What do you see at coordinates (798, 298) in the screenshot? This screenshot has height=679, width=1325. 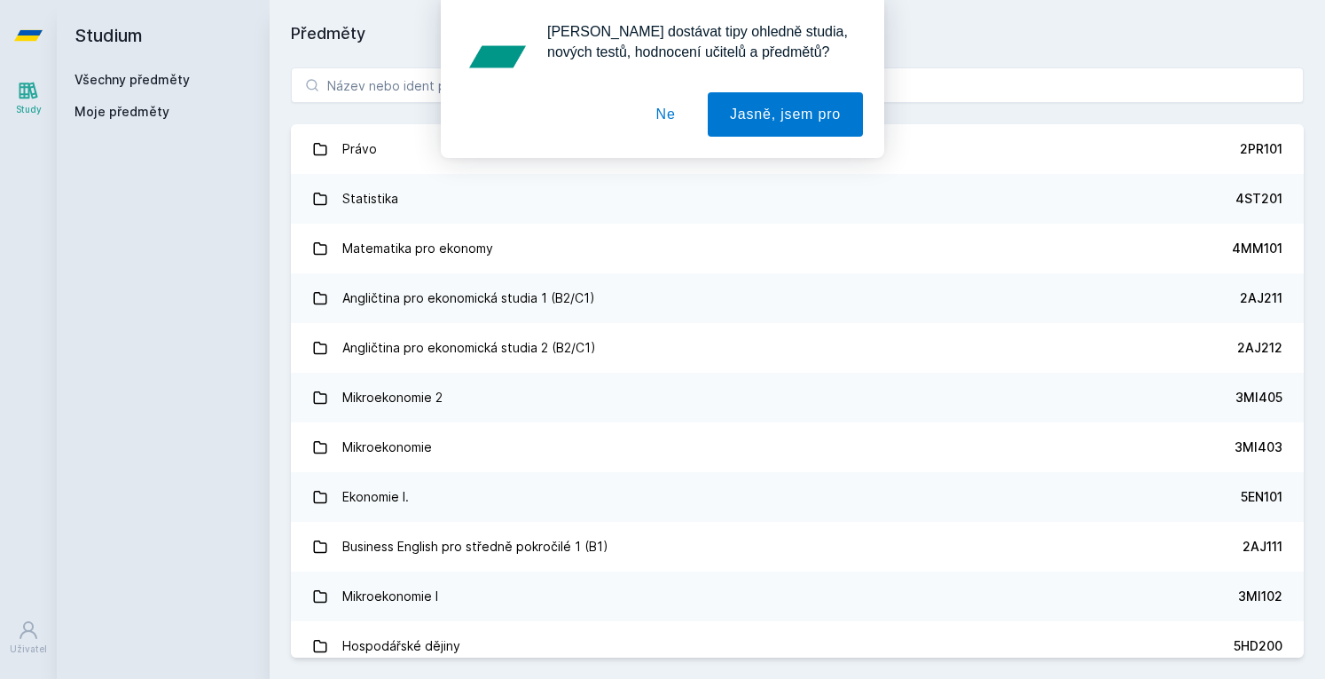 I see `a: Angličtina pro ekonomická studia 1 (B2/C1) 2AJ211` at bounding box center [798, 298].